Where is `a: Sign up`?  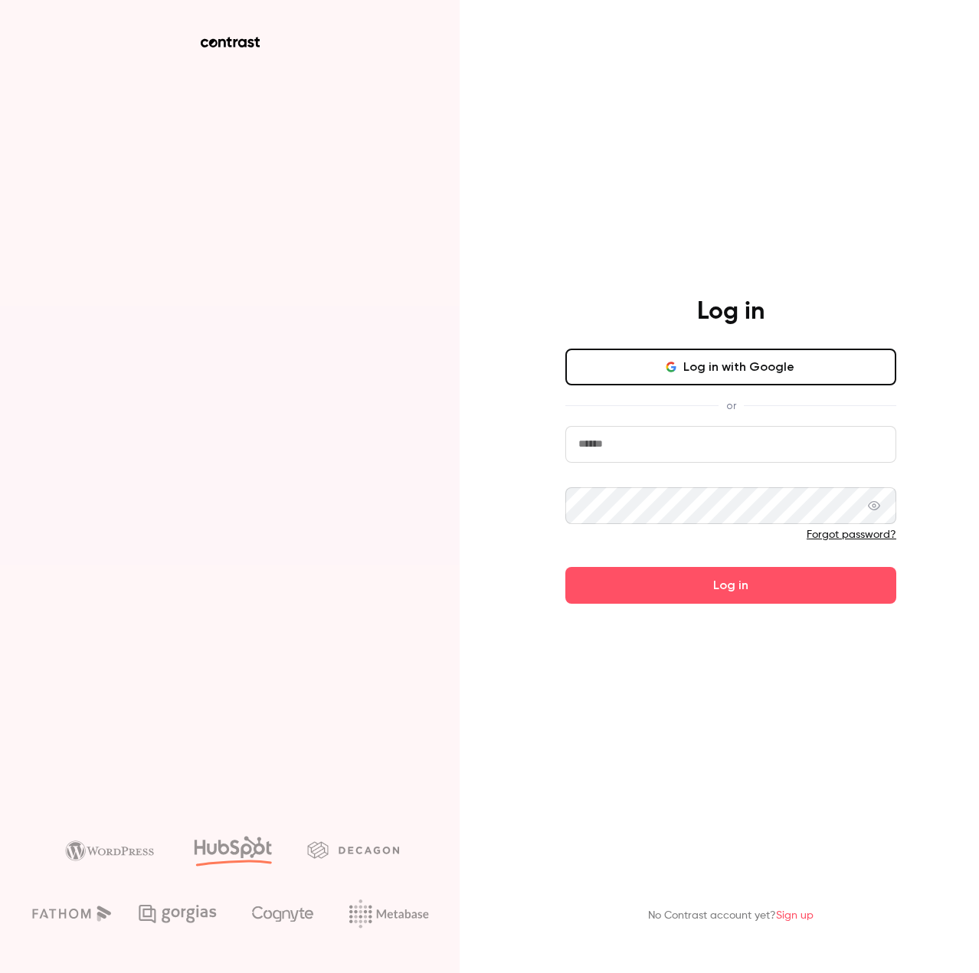 a: Sign up is located at coordinates (794, 915).